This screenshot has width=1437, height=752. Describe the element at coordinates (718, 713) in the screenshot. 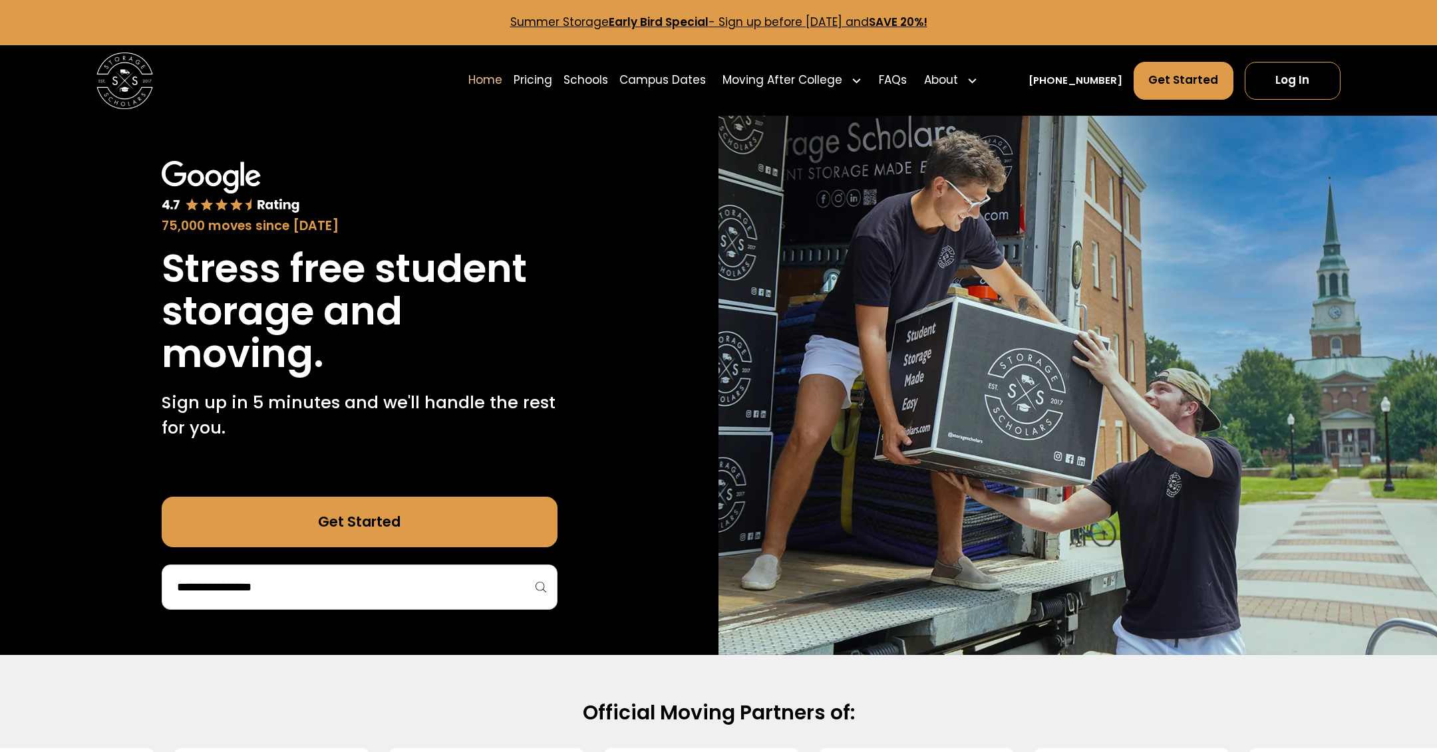

I see `h2: Official Moving Partners of:` at that location.